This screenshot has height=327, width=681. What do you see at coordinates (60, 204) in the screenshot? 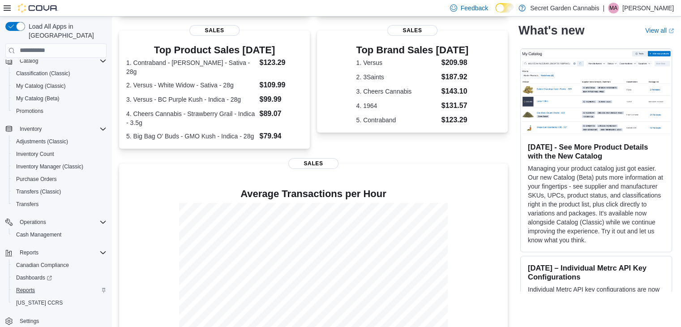
I see `button: Transfers` at bounding box center [60, 204].